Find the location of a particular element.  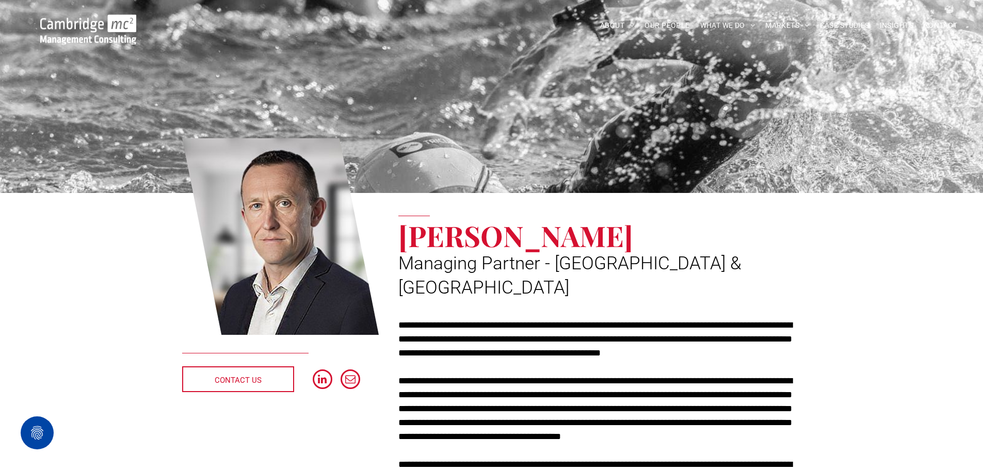

a: linkedin is located at coordinates (322, 380).